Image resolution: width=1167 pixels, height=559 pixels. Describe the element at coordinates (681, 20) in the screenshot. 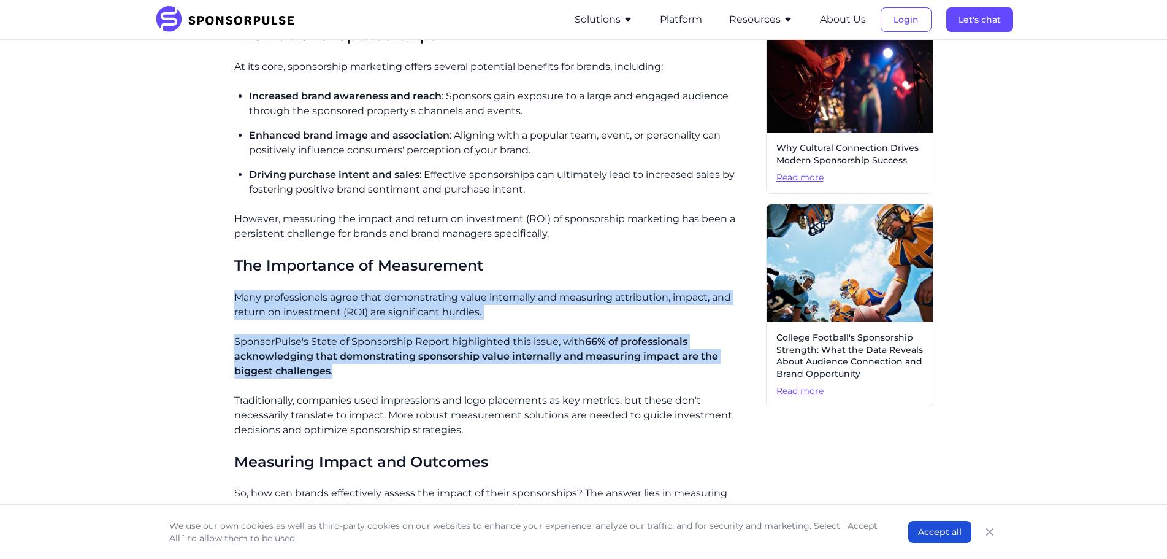

I see `a: Platform` at that location.